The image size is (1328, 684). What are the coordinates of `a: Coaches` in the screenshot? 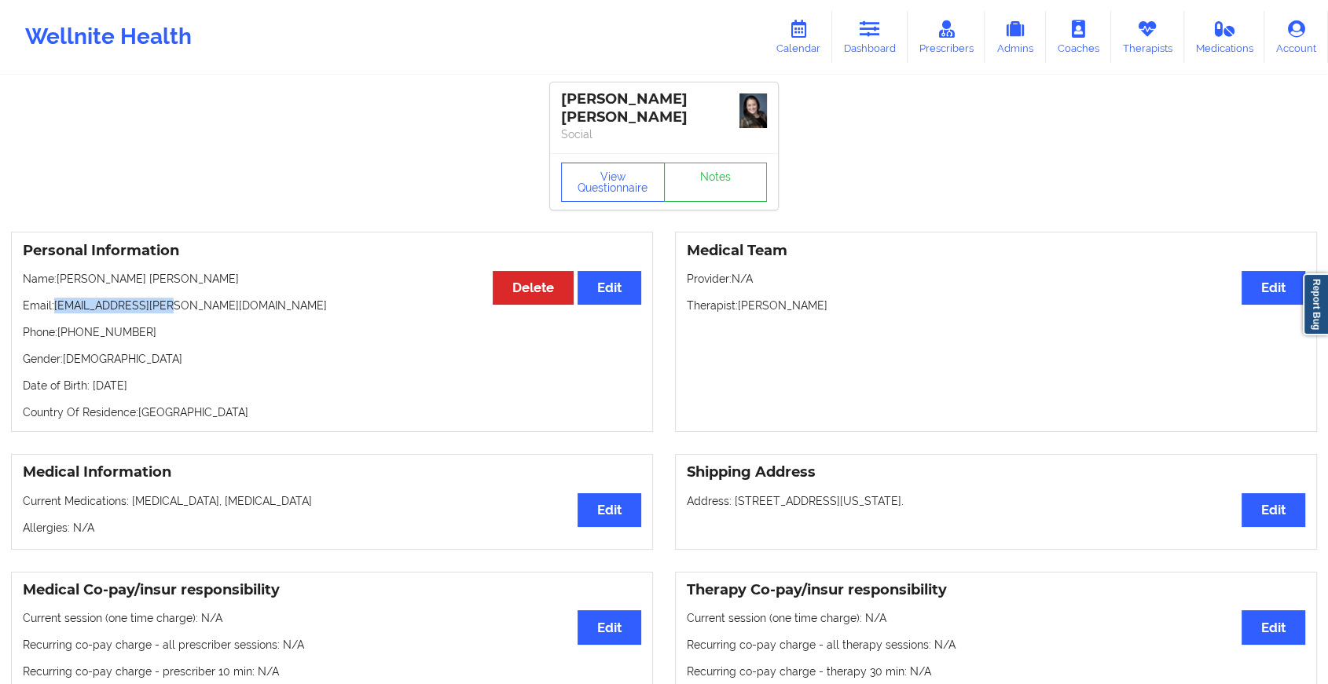 It's located at (1078, 37).